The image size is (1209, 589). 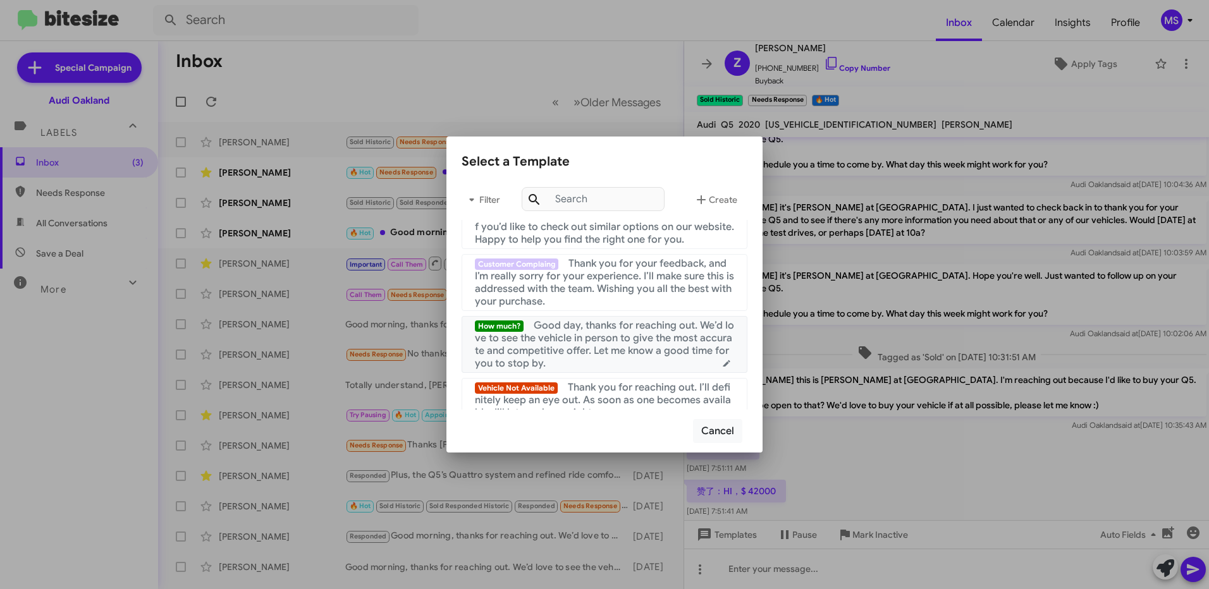 I want to click on span: Thank you for your feedback, and I’m really sorry for your experience. I’ll make sure this is add..., so click(x=605, y=283).